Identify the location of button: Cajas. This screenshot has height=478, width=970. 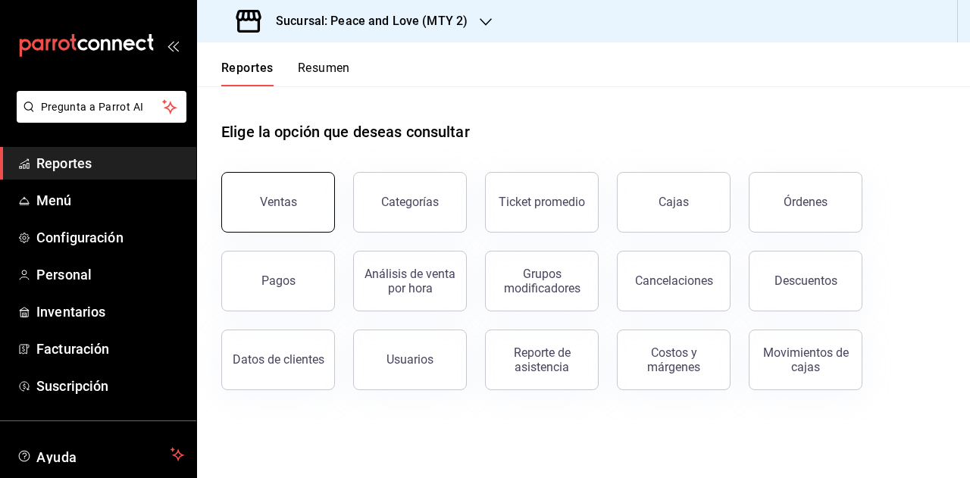
(674, 202).